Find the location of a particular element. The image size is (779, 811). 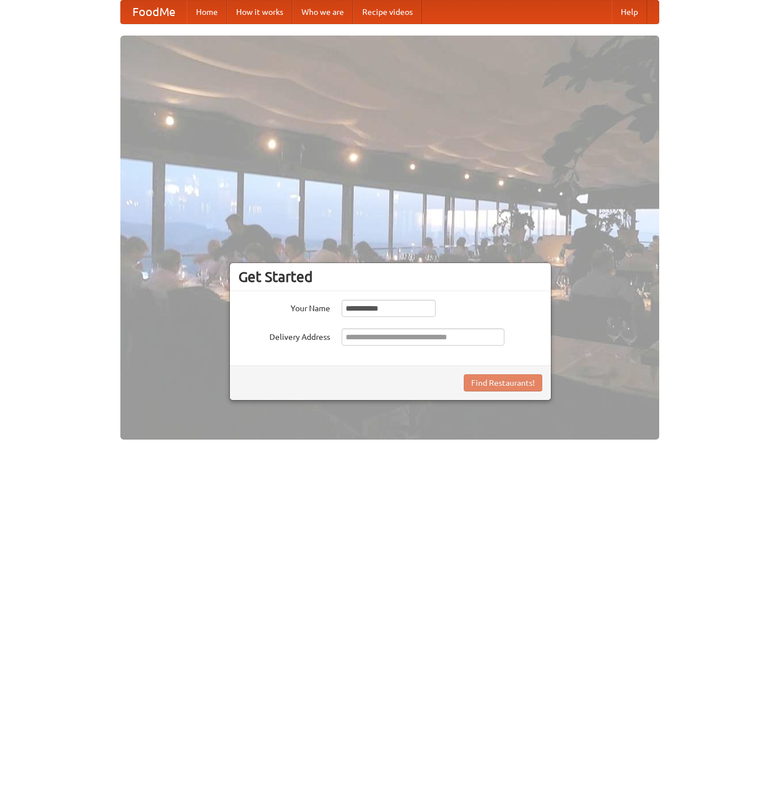

a: How it works is located at coordinates (260, 12).